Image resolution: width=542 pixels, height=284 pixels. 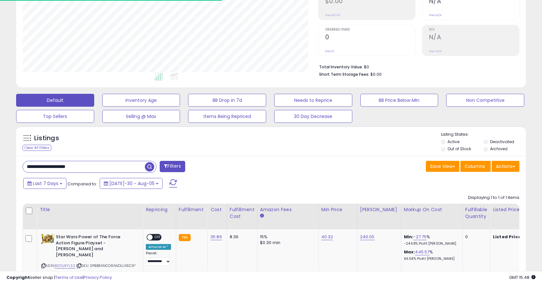 I want to click on button: Default, so click(x=55, y=100).